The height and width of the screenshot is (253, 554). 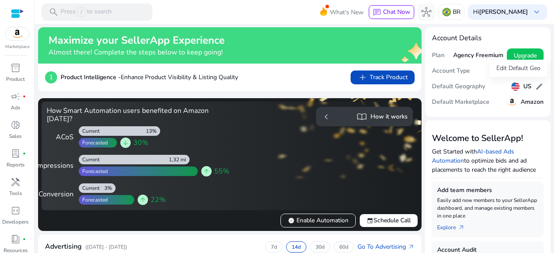 What do you see at coordinates (16, 193) in the screenshot?
I see `p: Tools` at bounding box center [16, 193].